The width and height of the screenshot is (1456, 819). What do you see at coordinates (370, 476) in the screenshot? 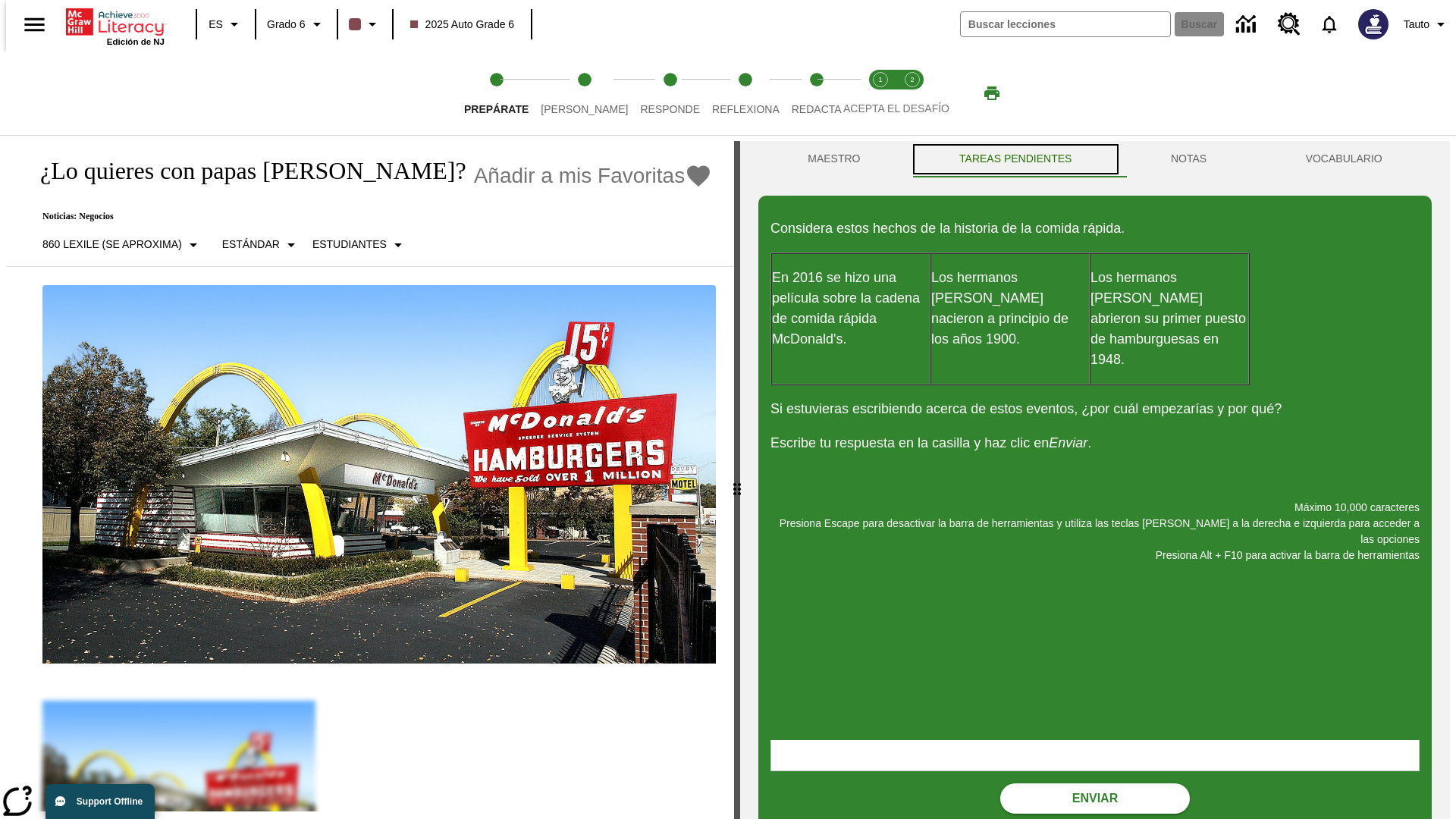
I see `div: reading` at bounding box center [370, 476].